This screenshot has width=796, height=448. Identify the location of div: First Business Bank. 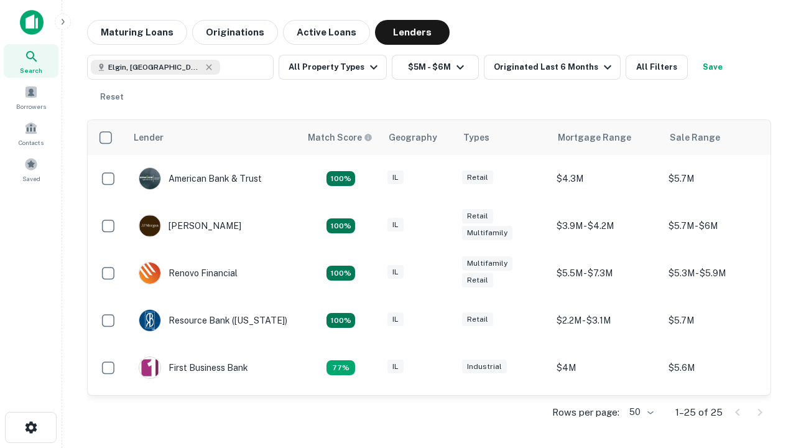
(193, 367).